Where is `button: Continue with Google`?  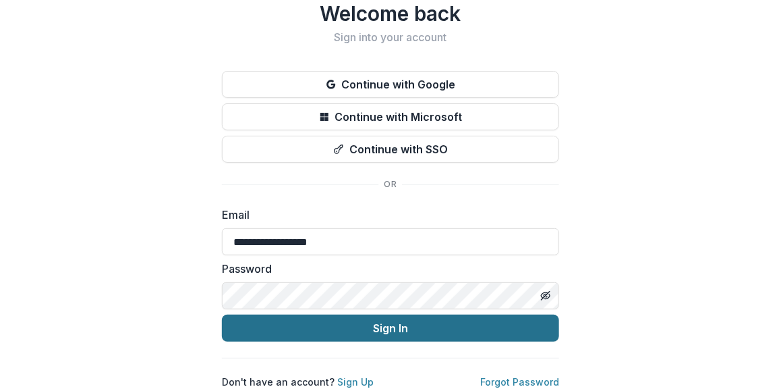
button: Continue with Google is located at coordinates (391, 84).